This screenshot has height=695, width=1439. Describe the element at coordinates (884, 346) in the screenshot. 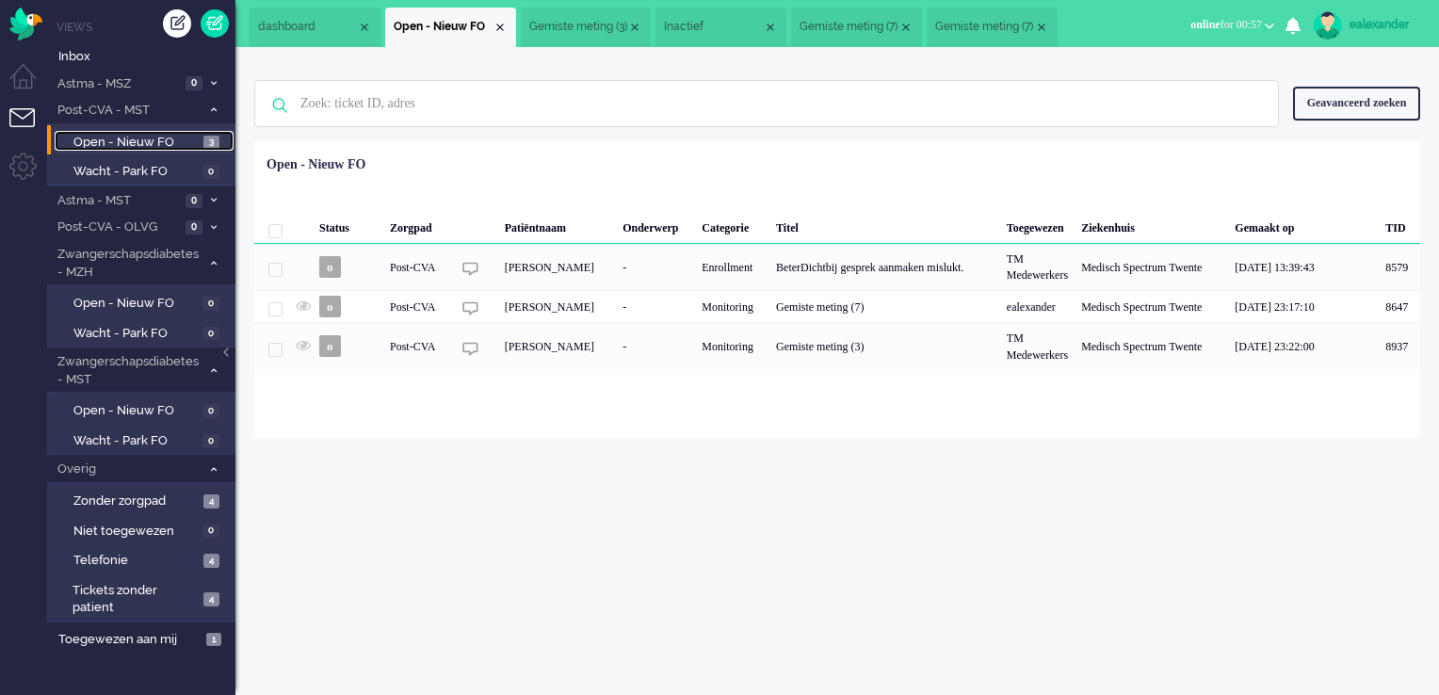

I see `div: Gemiste meting (3)` at that location.